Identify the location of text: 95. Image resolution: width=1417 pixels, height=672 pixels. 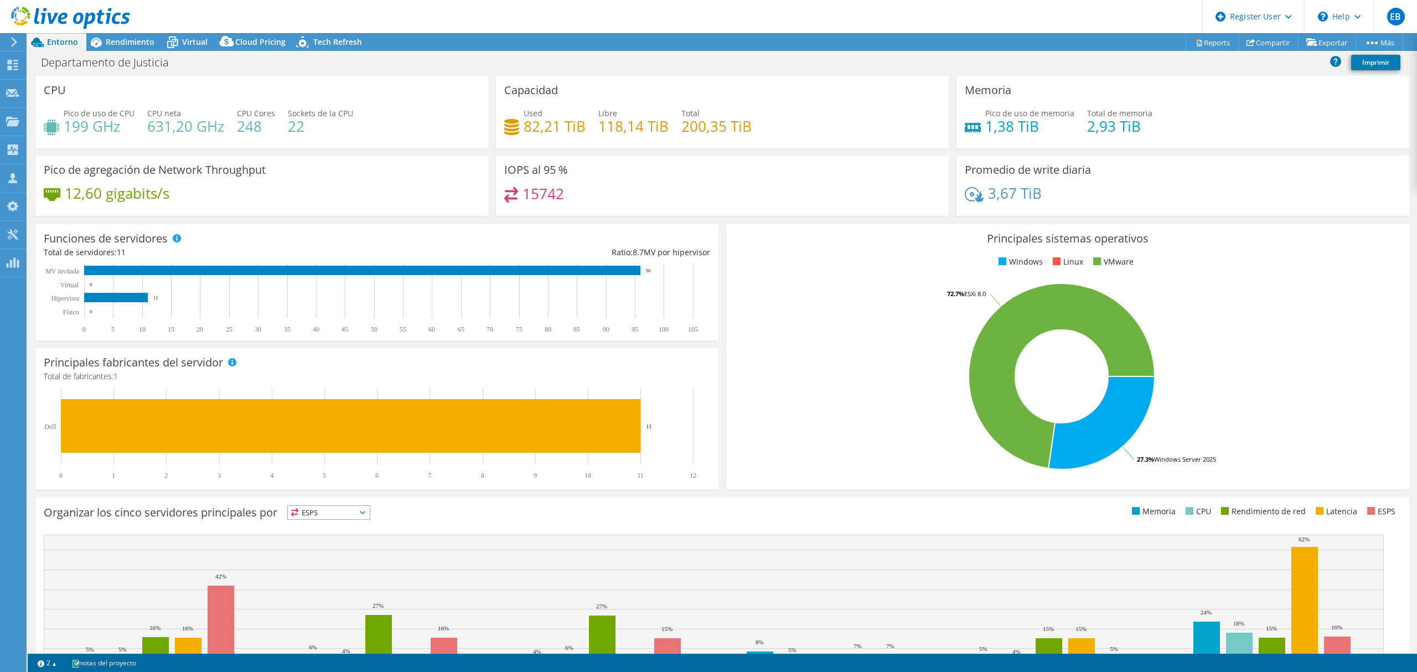
(635, 329).